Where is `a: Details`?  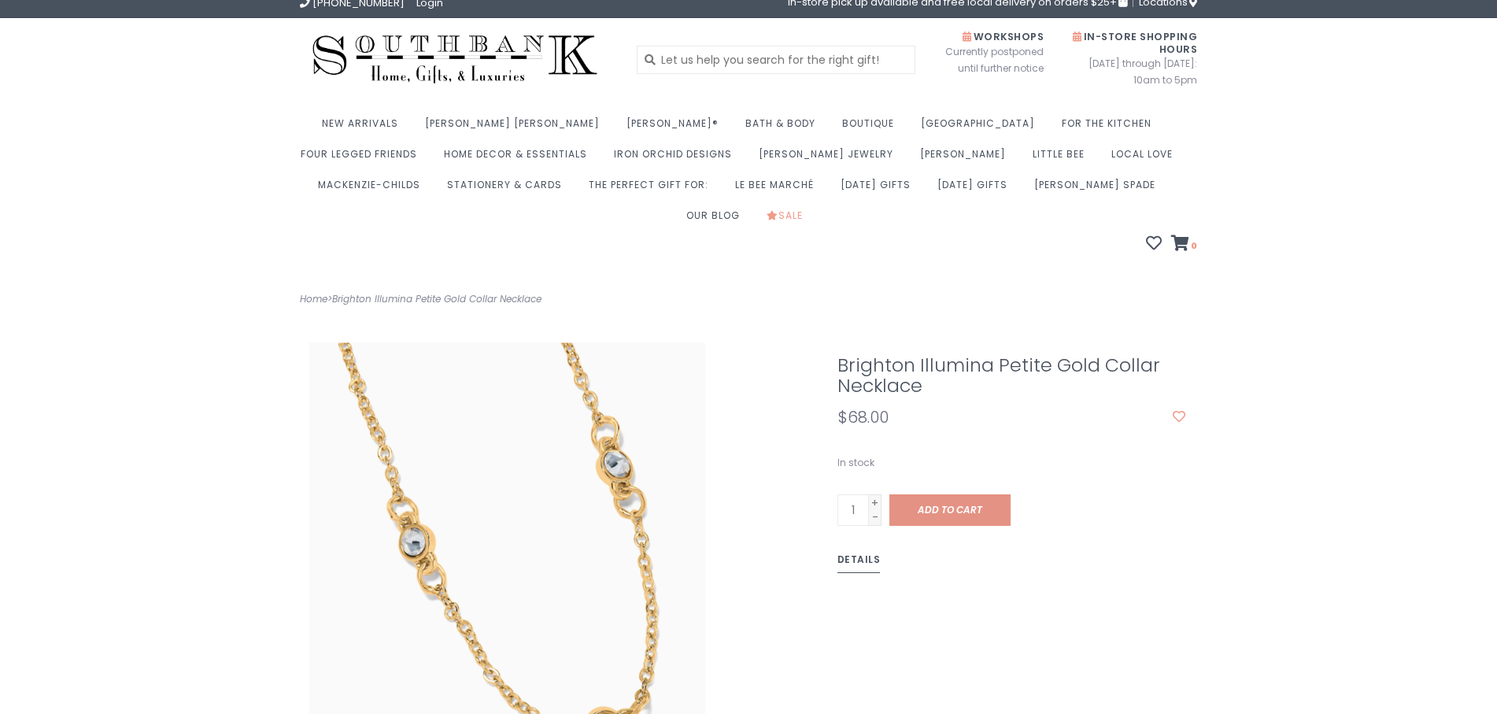 a: Details is located at coordinates (858, 562).